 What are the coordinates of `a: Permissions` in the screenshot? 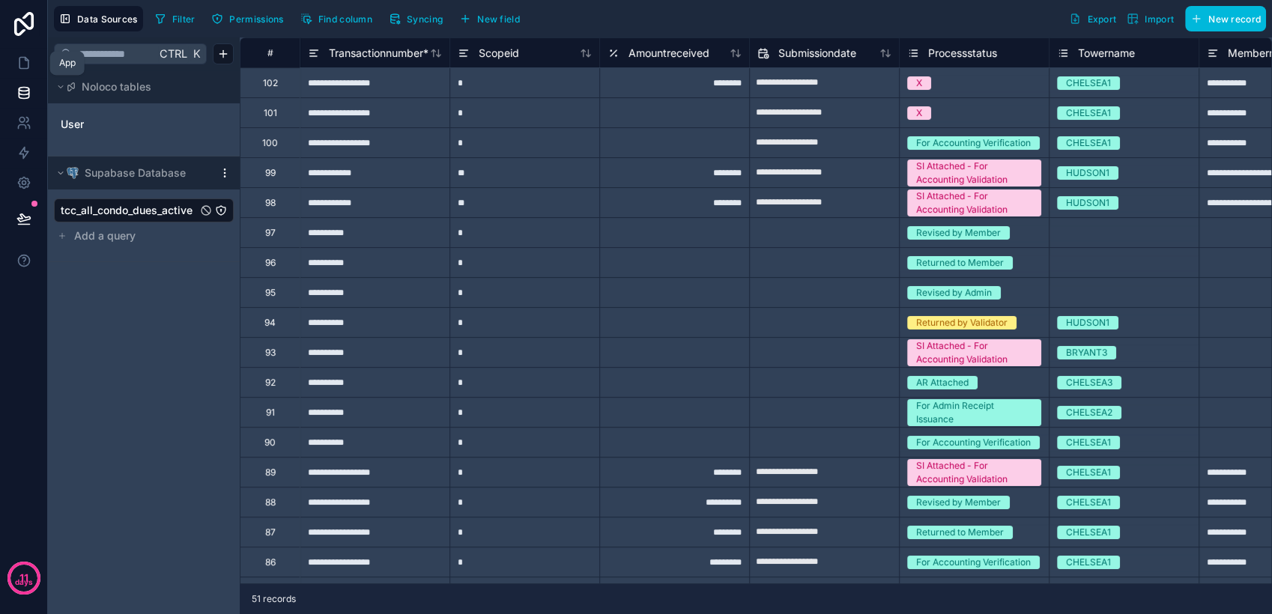 It's located at (250, 19).